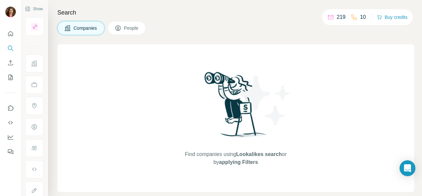 This screenshot has height=196, width=422. What do you see at coordinates (11, 12) in the screenshot?
I see `img: Avatar` at bounding box center [11, 12].